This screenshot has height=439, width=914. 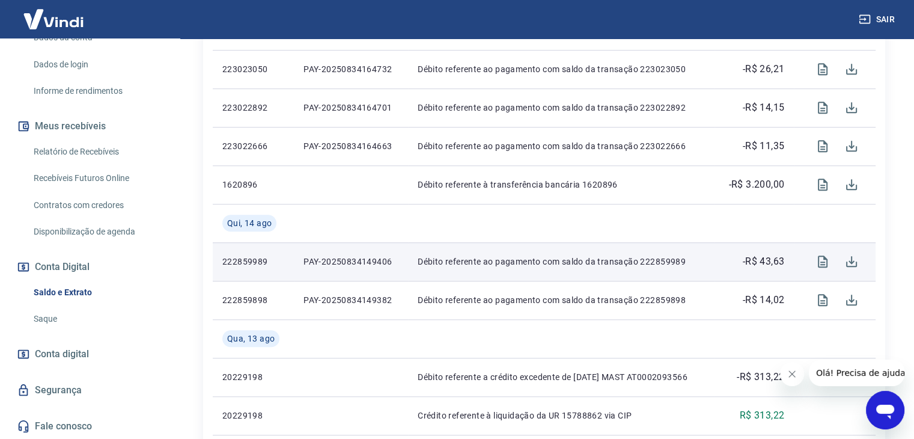 What do you see at coordinates (761, 377) in the screenshot?
I see `p: -R$ 313,22` at bounding box center [761, 377].